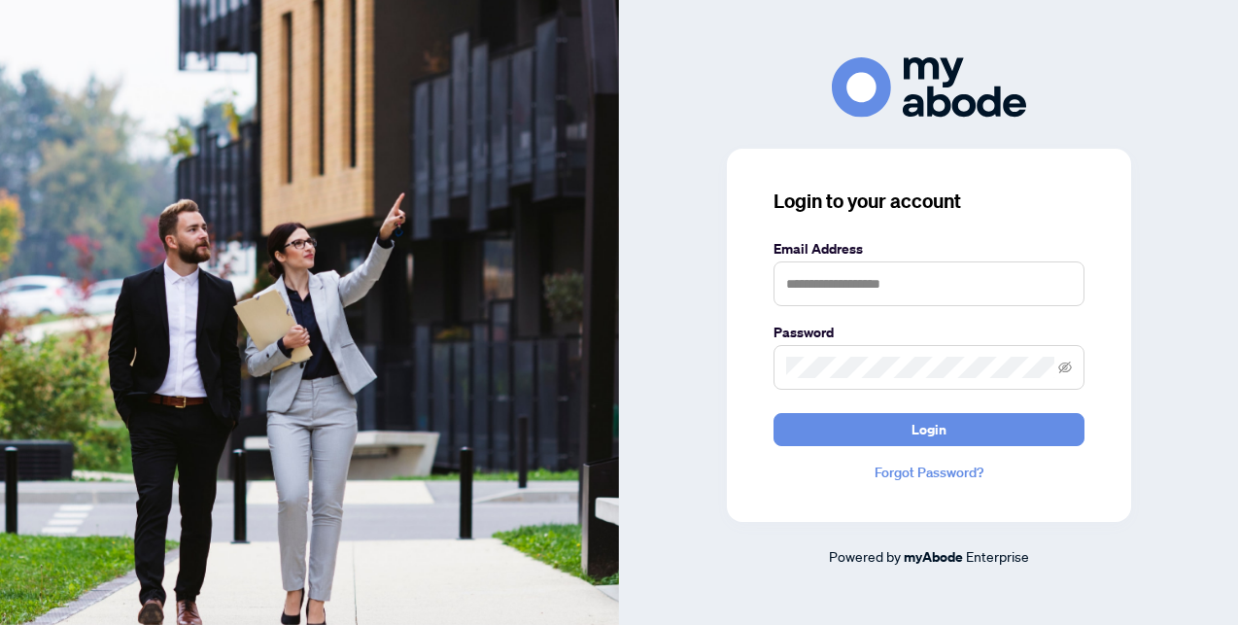 This screenshot has width=1238, height=625. Describe the element at coordinates (933, 557) in the screenshot. I see `a: myAbode` at that location.